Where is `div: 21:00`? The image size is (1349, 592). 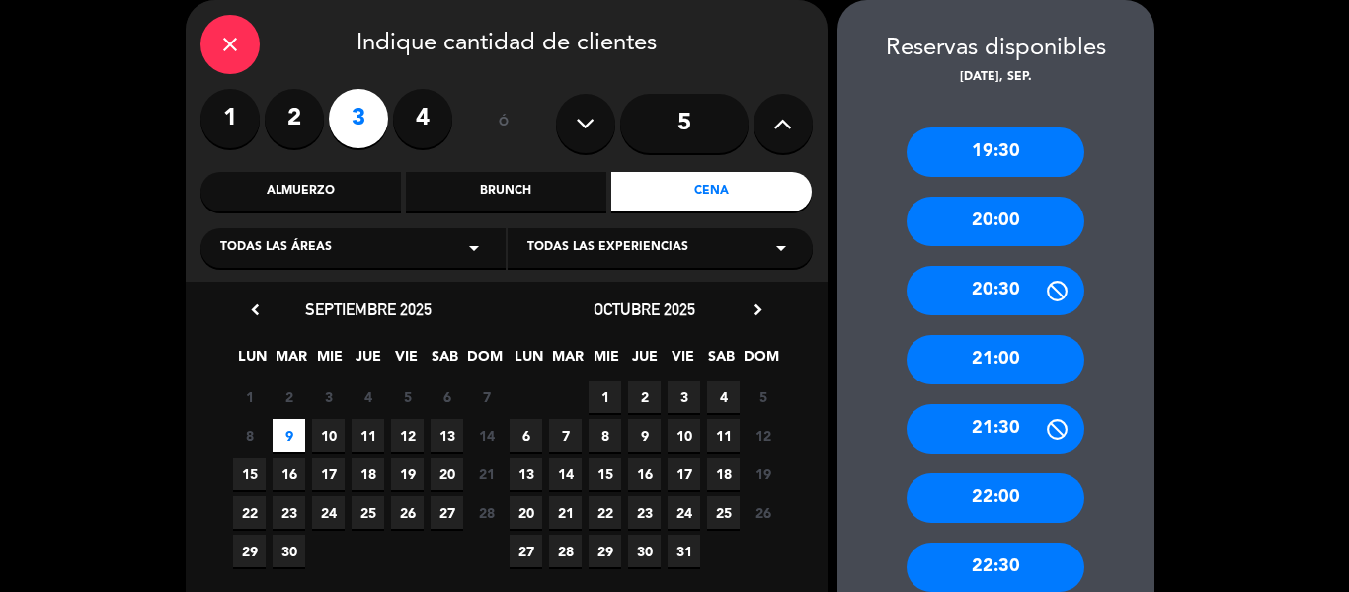
div: 21:00 is located at coordinates (996, 360).